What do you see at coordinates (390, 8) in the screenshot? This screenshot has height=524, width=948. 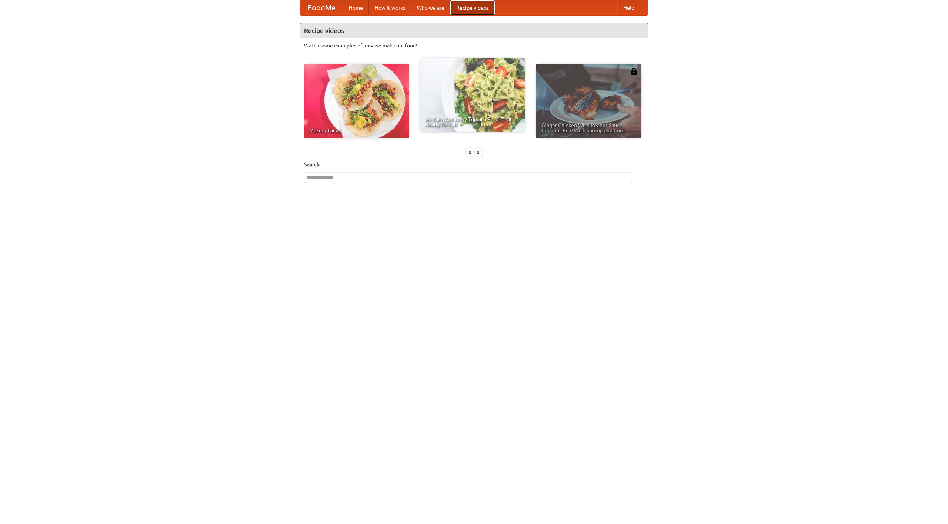 I see `a: How it works` at bounding box center [390, 8].